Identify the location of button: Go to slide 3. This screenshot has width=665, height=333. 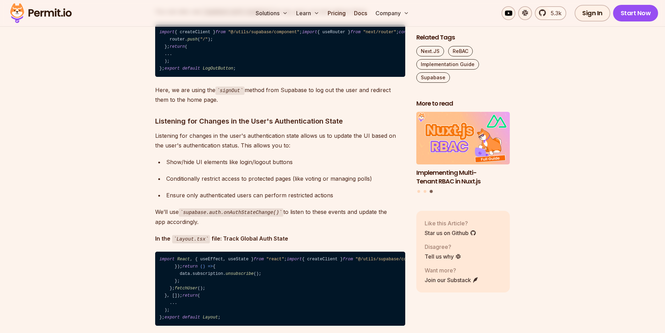
(431, 192).